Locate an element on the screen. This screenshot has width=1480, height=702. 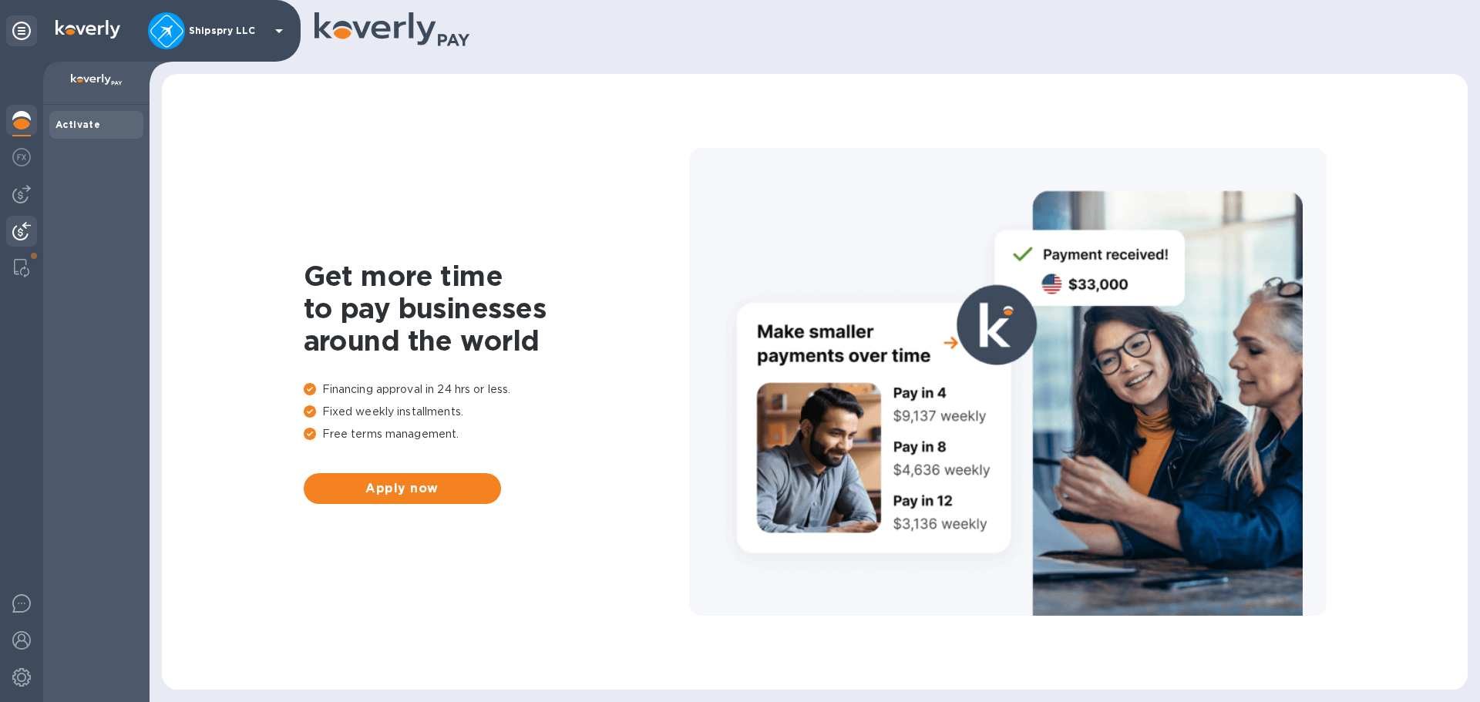
div: Unpin categories is located at coordinates (22, 31).